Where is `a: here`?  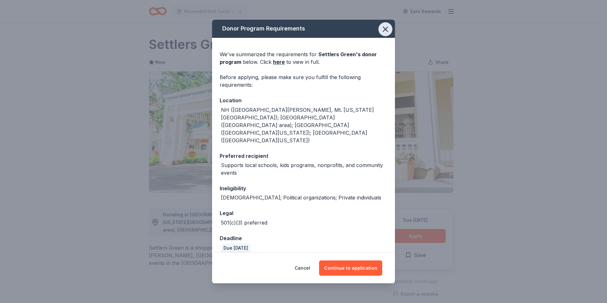
a: here is located at coordinates (279, 62).